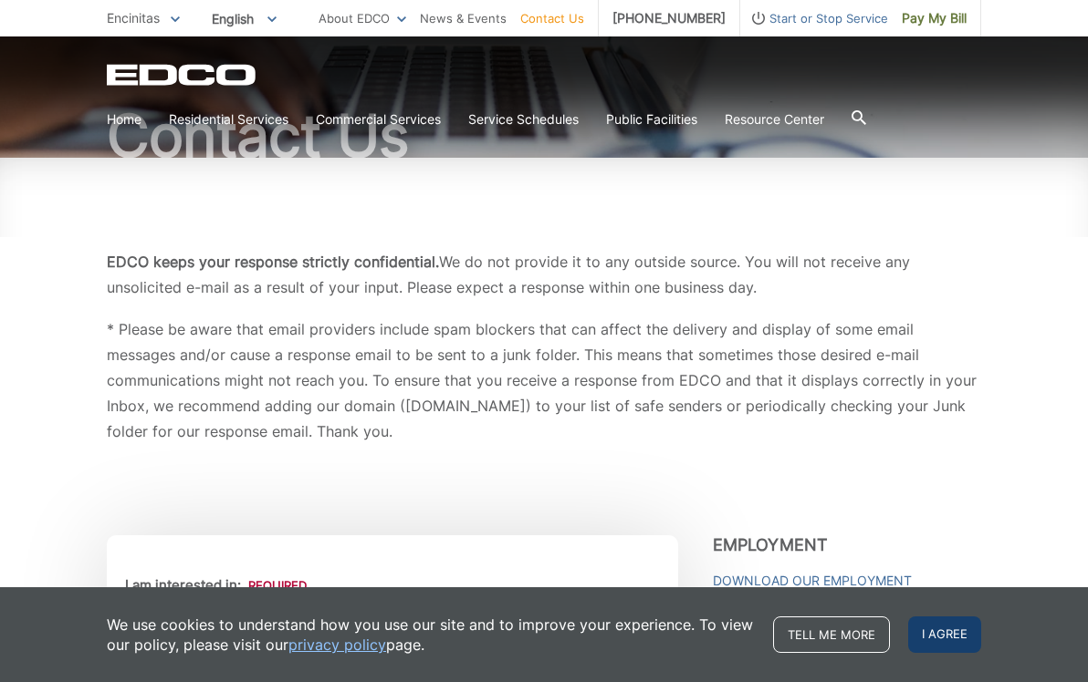 The width and height of the screenshot is (1088, 682). Describe the element at coordinates (847, 546) in the screenshot. I see `h3: Employment` at that location.